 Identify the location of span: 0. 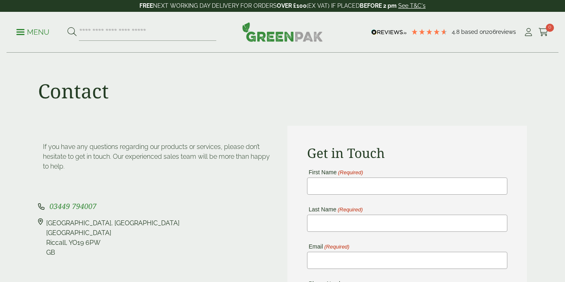
(550, 28).